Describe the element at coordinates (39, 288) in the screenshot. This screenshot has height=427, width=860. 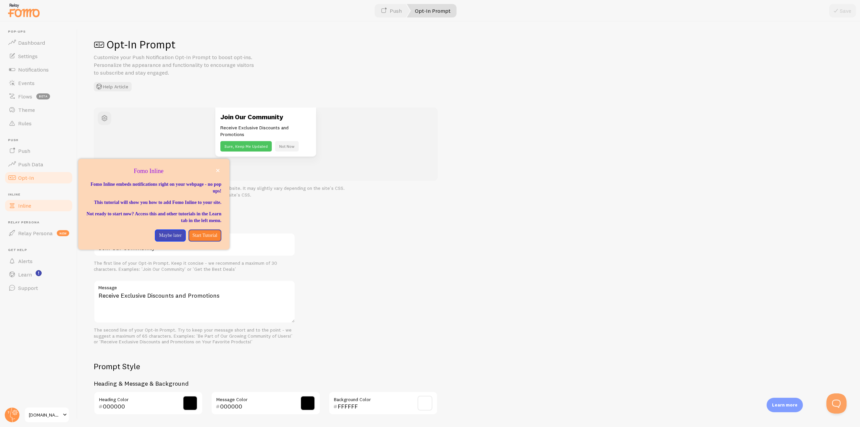
I see `a: Support` at that location.